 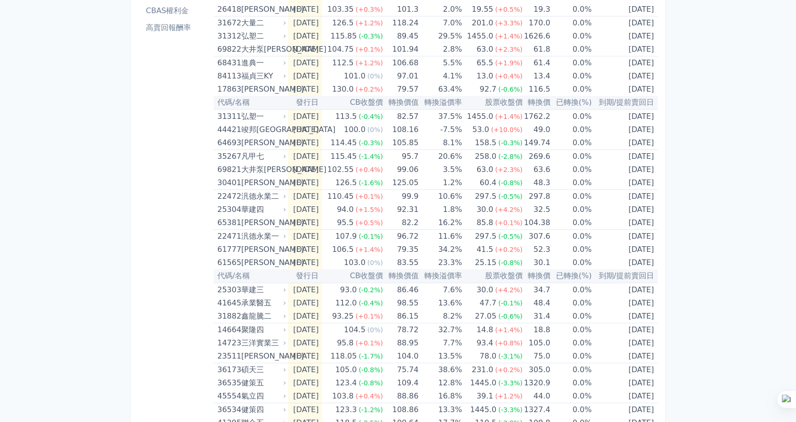 I want to click on div: 41645, so click(x=228, y=303).